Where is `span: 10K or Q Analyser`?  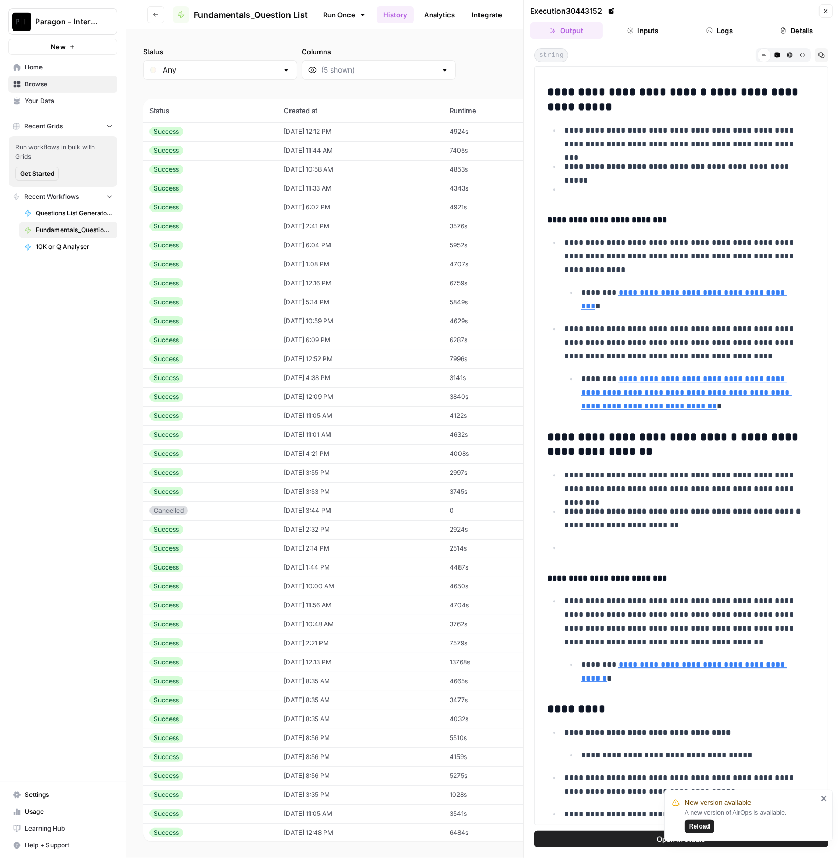
span: 10K or Q Analyser is located at coordinates (74, 247).